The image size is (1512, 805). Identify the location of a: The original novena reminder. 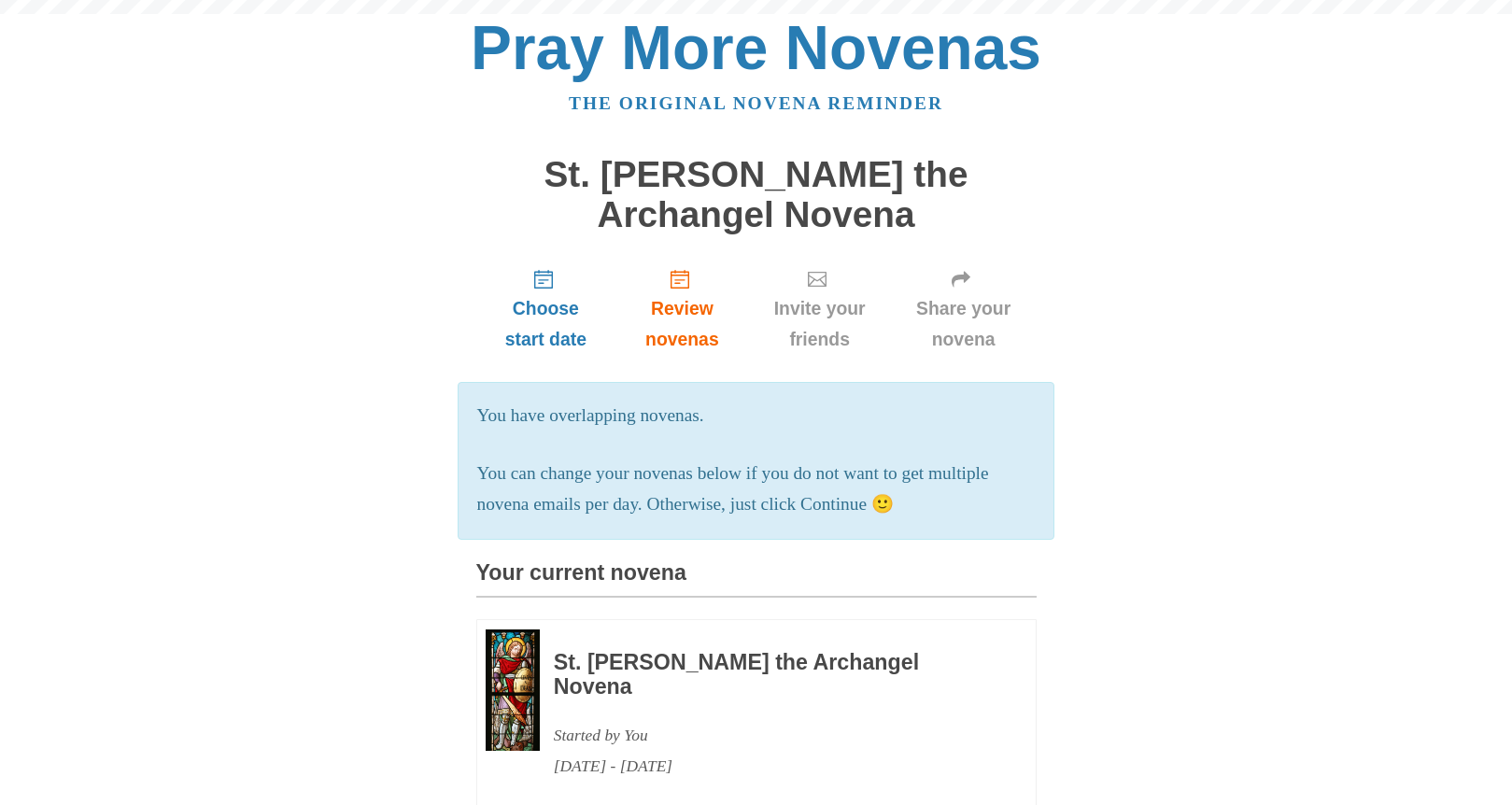
(756, 102).